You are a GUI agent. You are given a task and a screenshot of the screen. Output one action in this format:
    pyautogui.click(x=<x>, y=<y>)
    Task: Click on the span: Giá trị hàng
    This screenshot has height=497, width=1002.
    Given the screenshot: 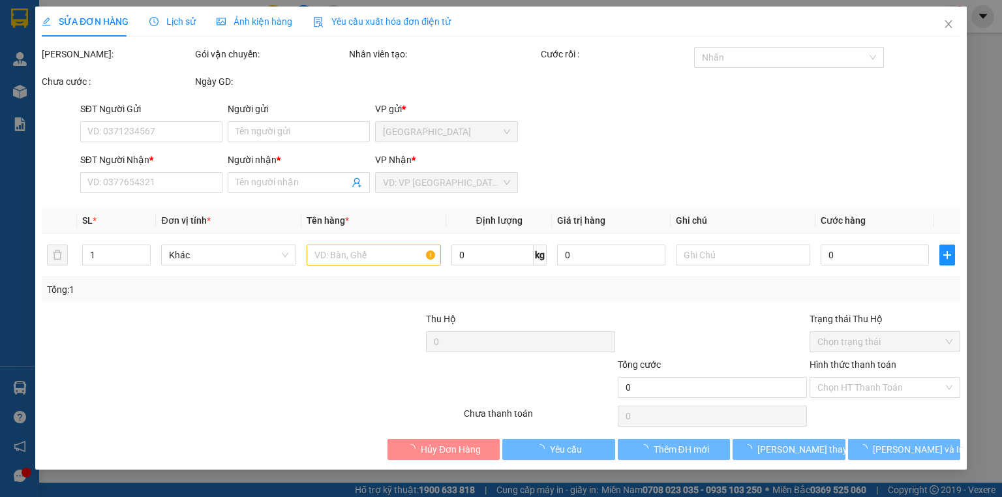 What is the action you would take?
    pyautogui.click(x=581, y=220)
    